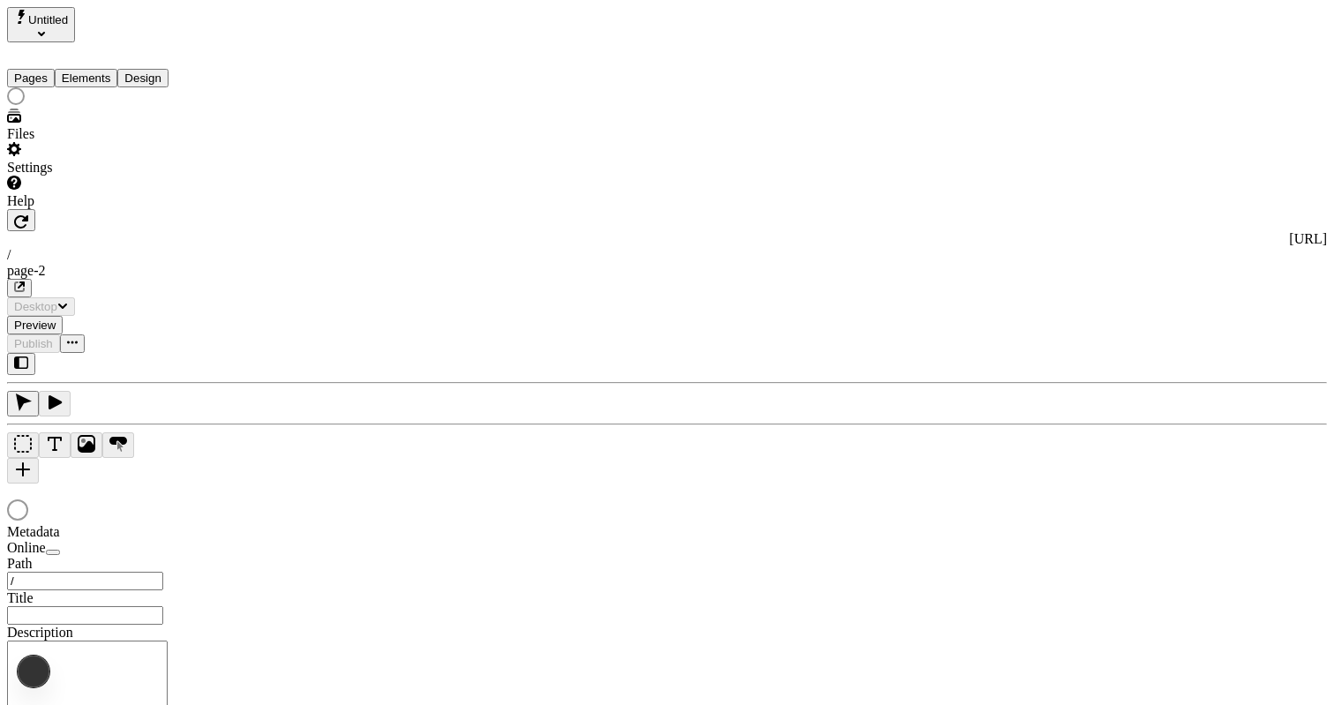  I want to click on div: Settings, so click(120, 168).